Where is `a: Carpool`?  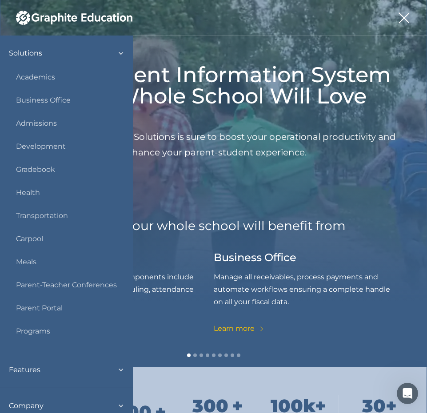
a: Carpool is located at coordinates (29, 239).